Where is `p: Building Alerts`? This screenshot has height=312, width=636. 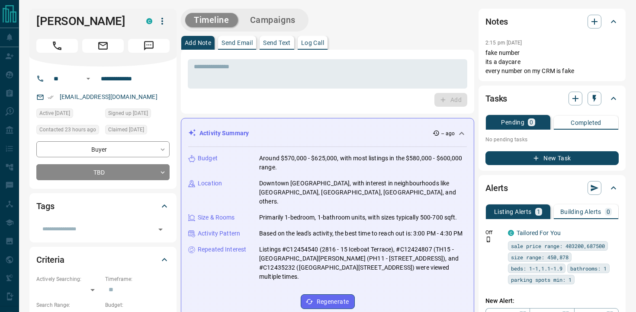
p: Building Alerts is located at coordinates (580, 212).